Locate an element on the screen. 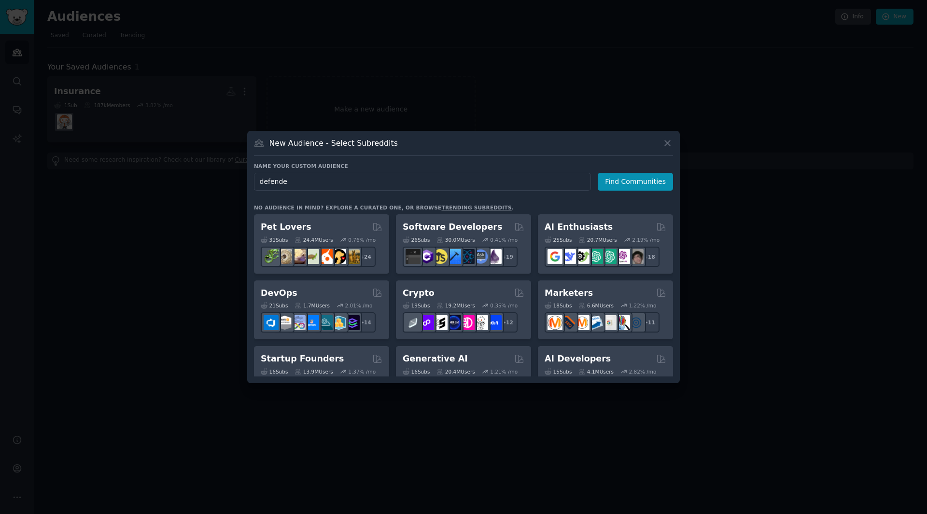  h2: AI Developers is located at coordinates (578, 359).